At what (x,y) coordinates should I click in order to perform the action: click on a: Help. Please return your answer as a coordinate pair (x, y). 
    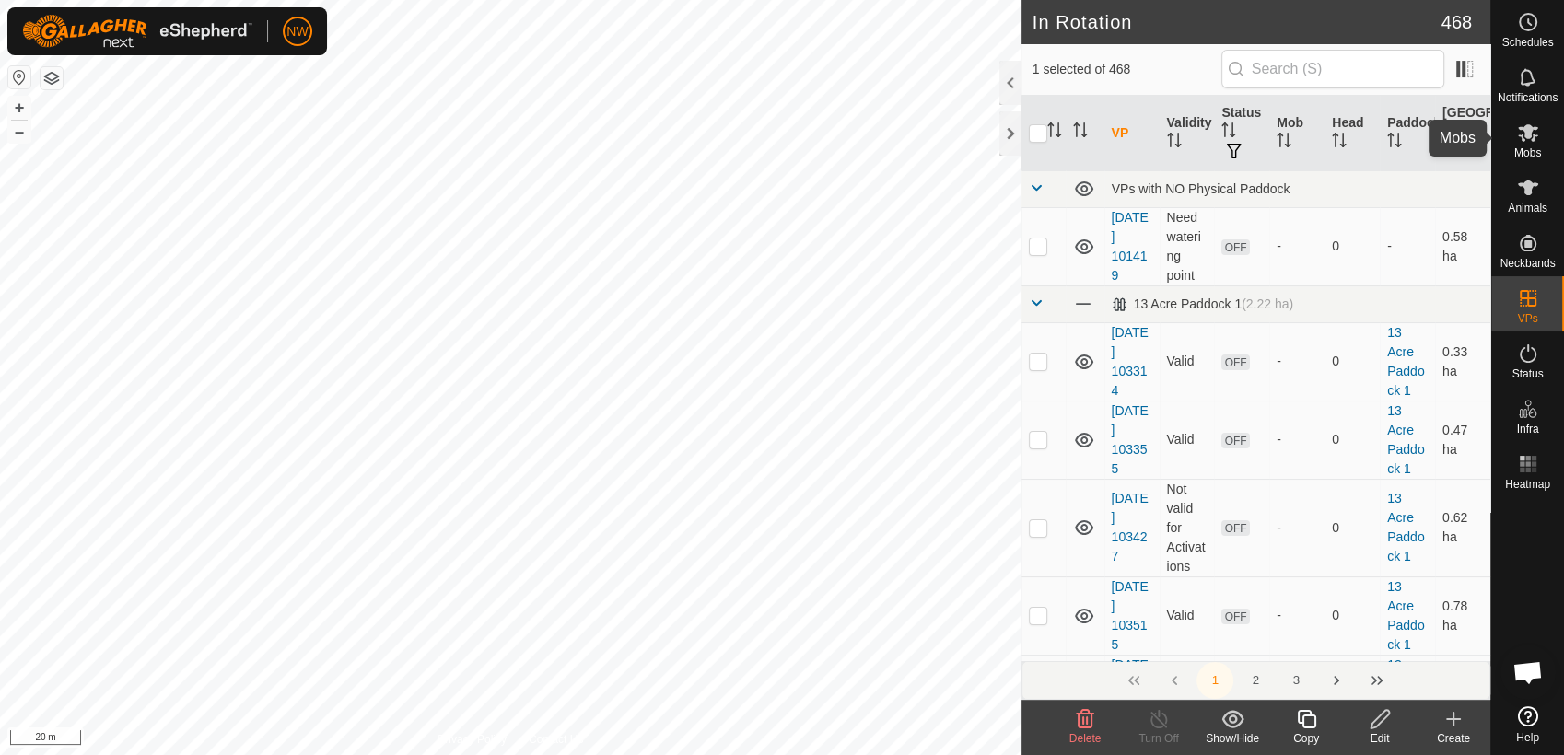
    Looking at the image, I should click on (1527, 725).